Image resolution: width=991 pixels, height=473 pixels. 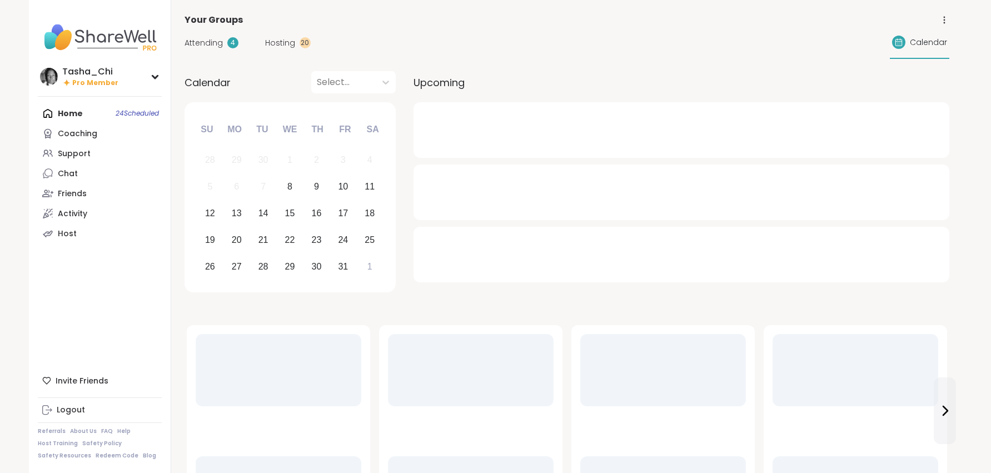 What do you see at coordinates (343, 266) in the screenshot?
I see `div: Choose Friday, October 31st, 2025` at bounding box center [343, 266].